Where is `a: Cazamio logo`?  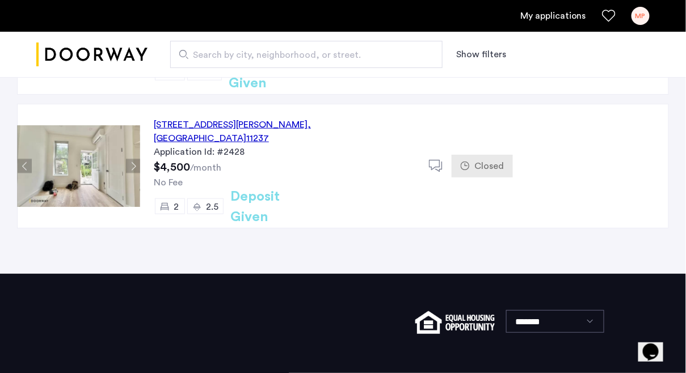 a: Cazamio logo is located at coordinates (92, 54).